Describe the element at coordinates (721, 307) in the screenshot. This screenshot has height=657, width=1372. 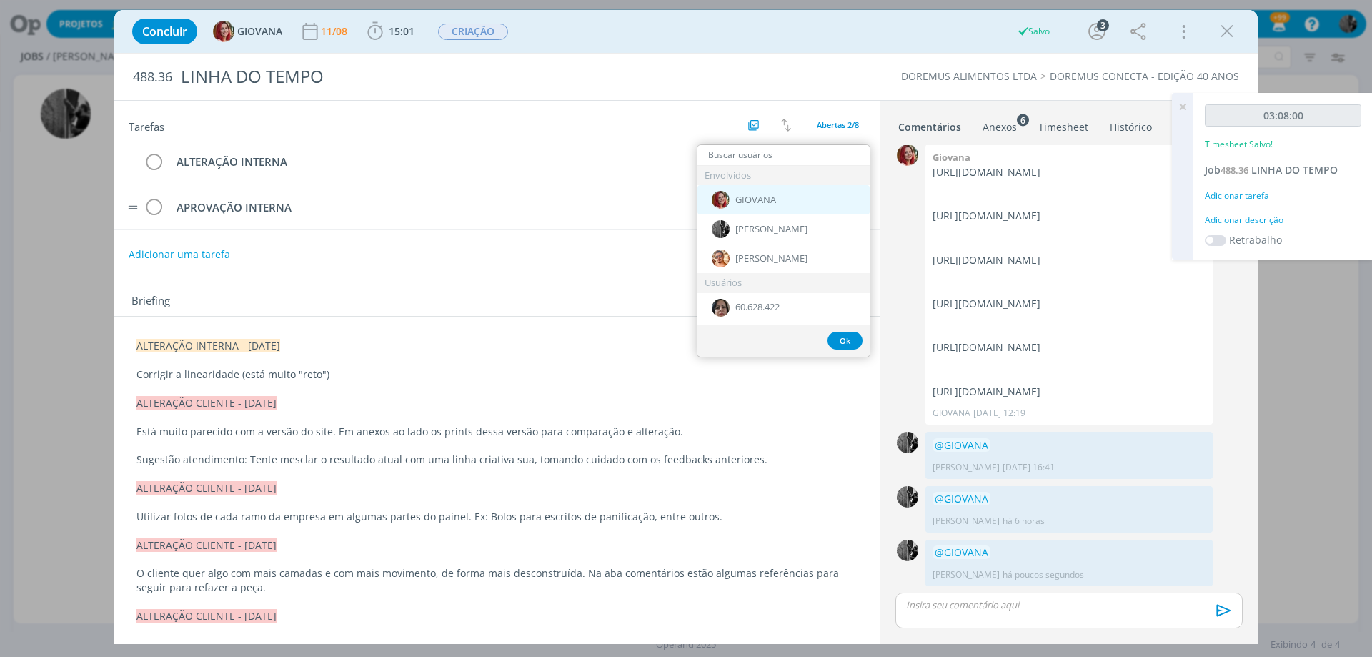
I see `img: 6` at that location.